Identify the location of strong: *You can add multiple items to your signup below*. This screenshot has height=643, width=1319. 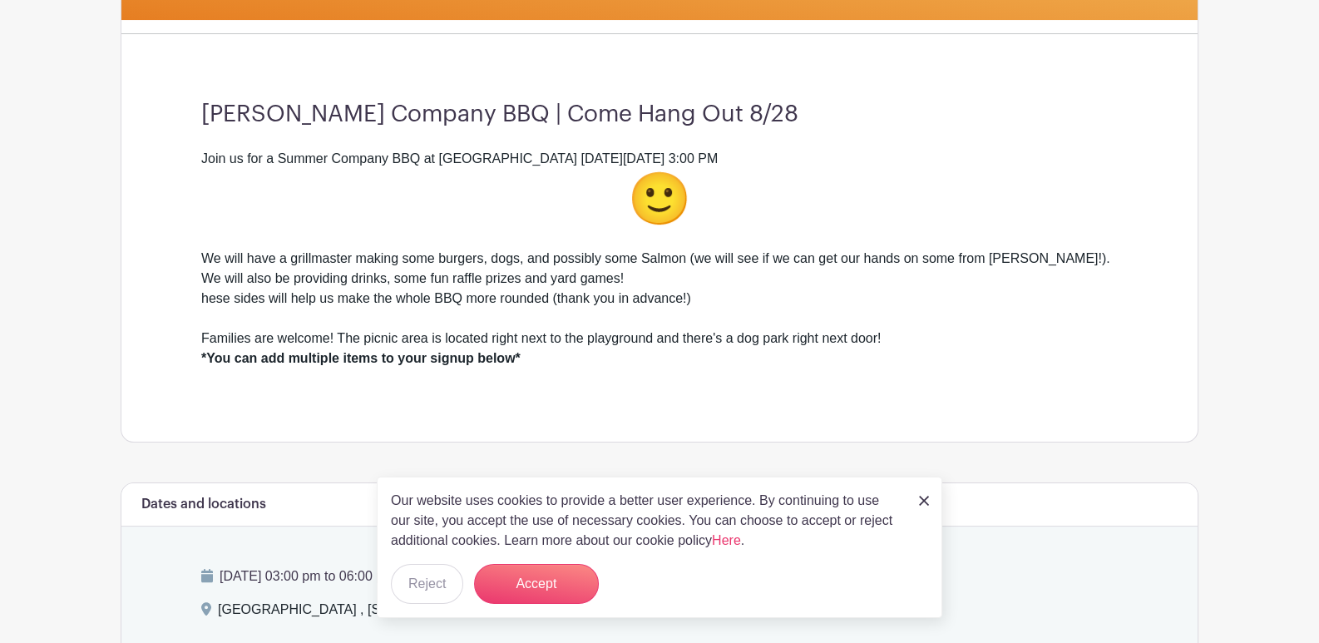
(361, 358).